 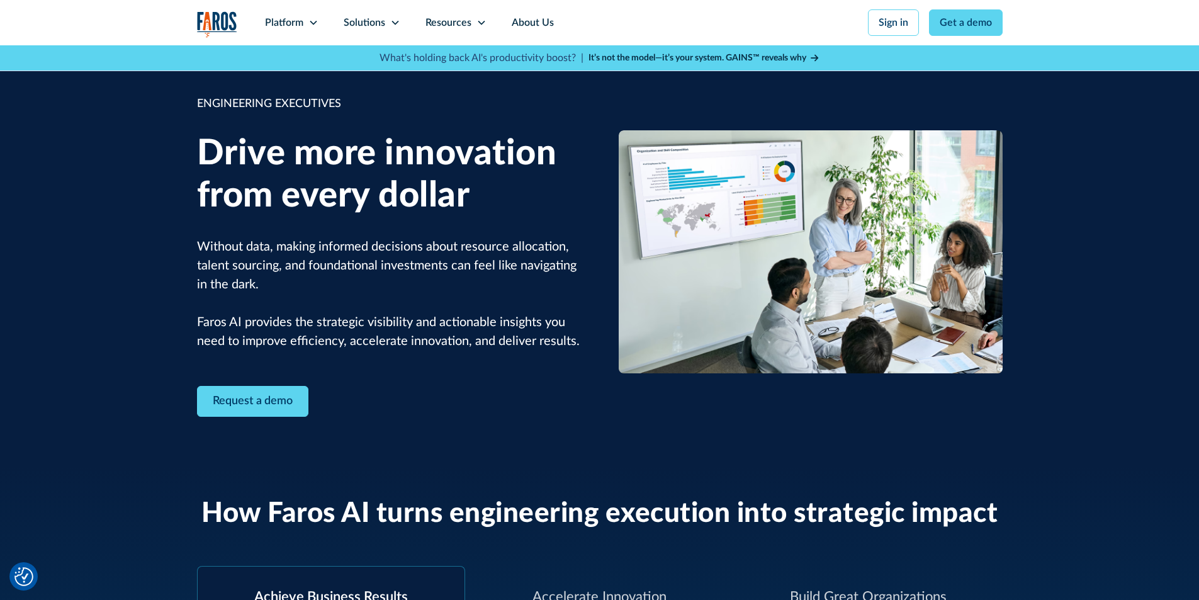 What do you see at coordinates (448, 23) in the screenshot?
I see `div: Resources` at bounding box center [448, 23].